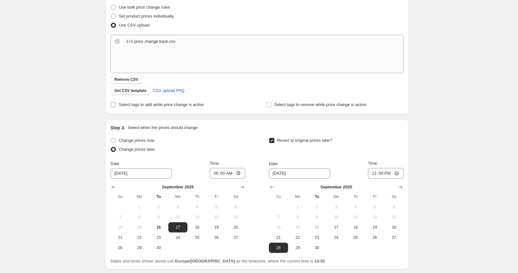 The height and width of the screenshot is (273, 518). Describe the element at coordinates (139, 217) in the screenshot. I see `span: 8` at that location.